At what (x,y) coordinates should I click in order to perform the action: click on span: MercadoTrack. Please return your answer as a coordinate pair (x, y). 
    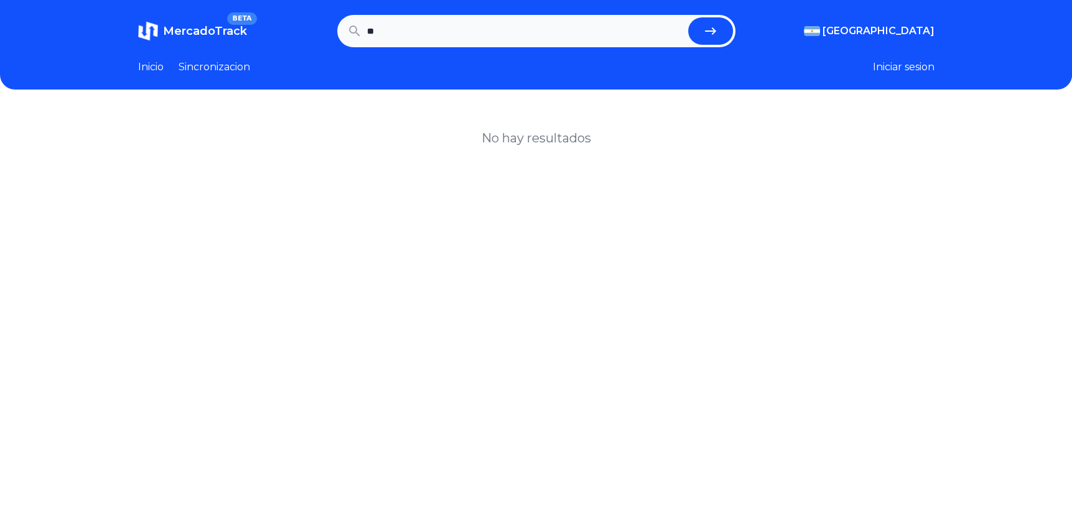
    Looking at the image, I should click on (205, 31).